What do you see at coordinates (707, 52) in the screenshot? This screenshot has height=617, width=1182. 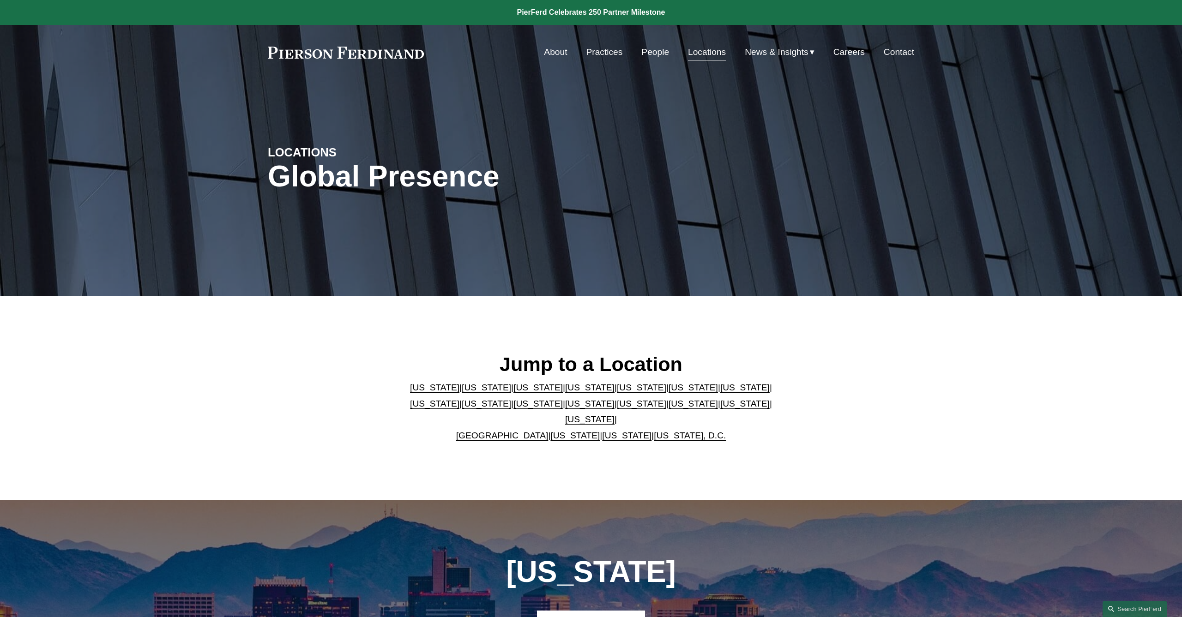 I see `a: Locations` at bounding box center [707, 52].